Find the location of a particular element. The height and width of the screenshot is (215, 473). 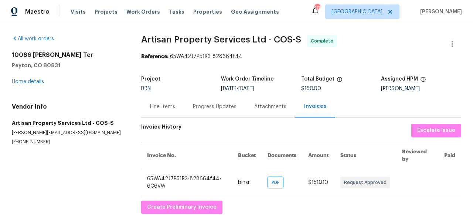

span: BRN is located at coordinates (146, 89).